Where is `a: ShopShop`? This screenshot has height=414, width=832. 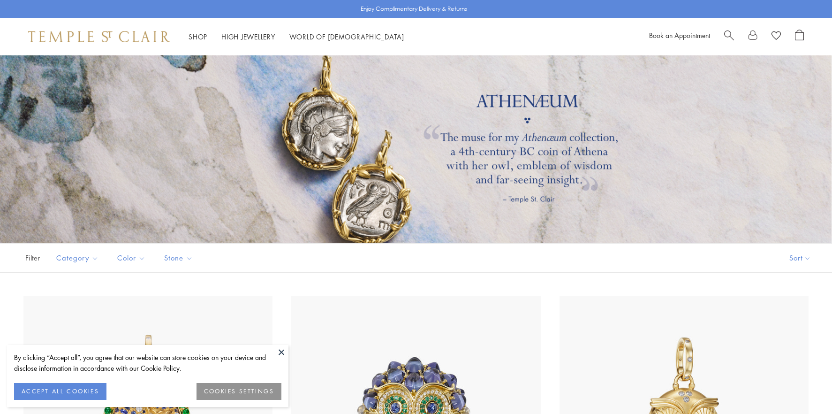
a: ShopShop is located at coordinates (198, 37).